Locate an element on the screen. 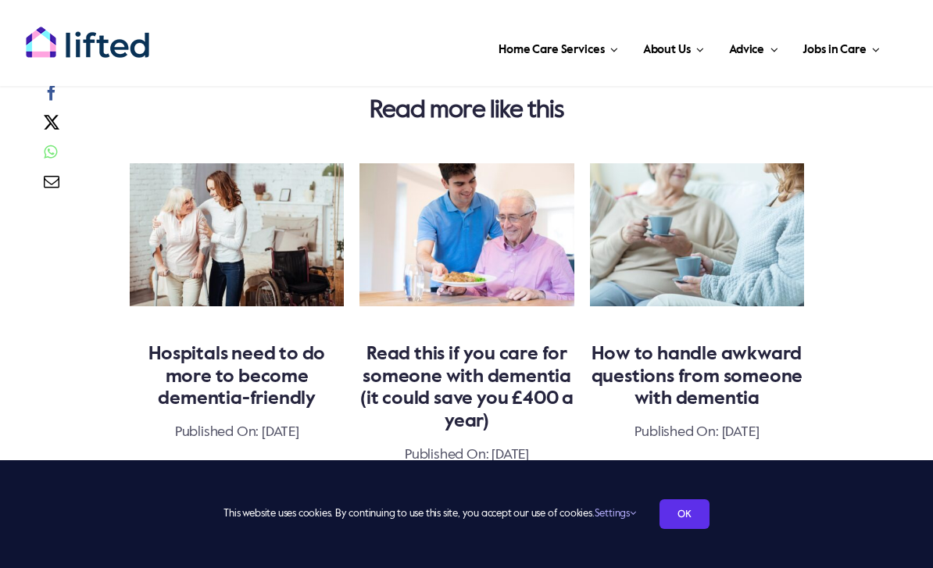 Image resolution: width=933 pixels, height=568 pixels. span: Advice is located at coordinates (746, 50).